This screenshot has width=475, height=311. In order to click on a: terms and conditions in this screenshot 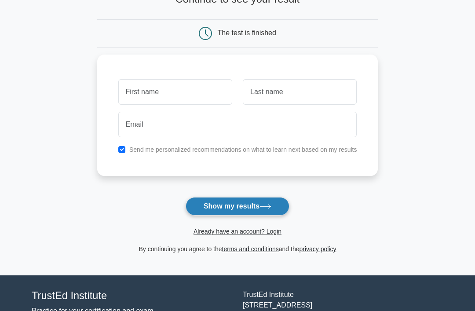, I will do `click(250, 249)`.